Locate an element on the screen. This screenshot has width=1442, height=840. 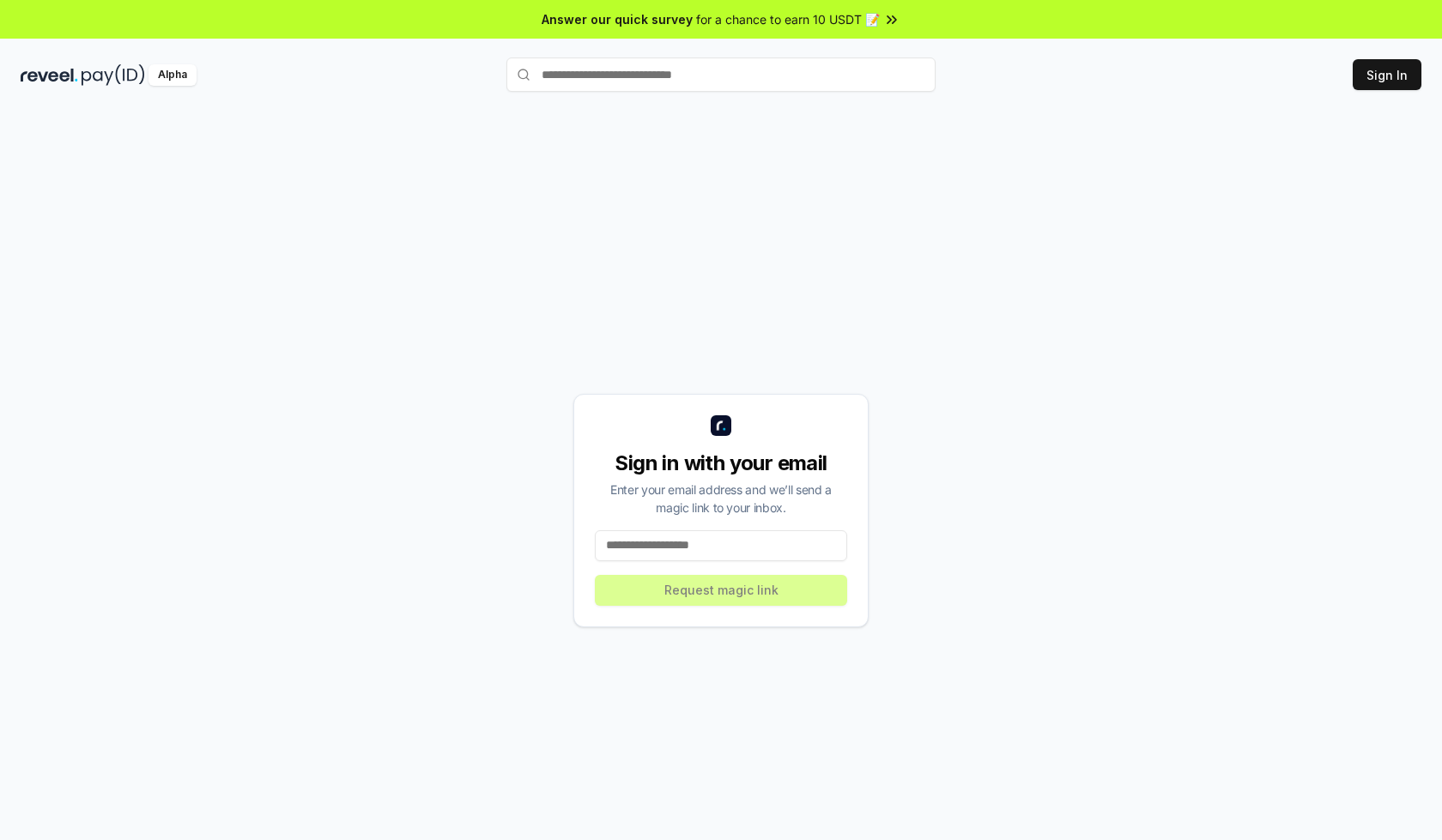
img: reveel_dark is located at coordinates (49, 75).